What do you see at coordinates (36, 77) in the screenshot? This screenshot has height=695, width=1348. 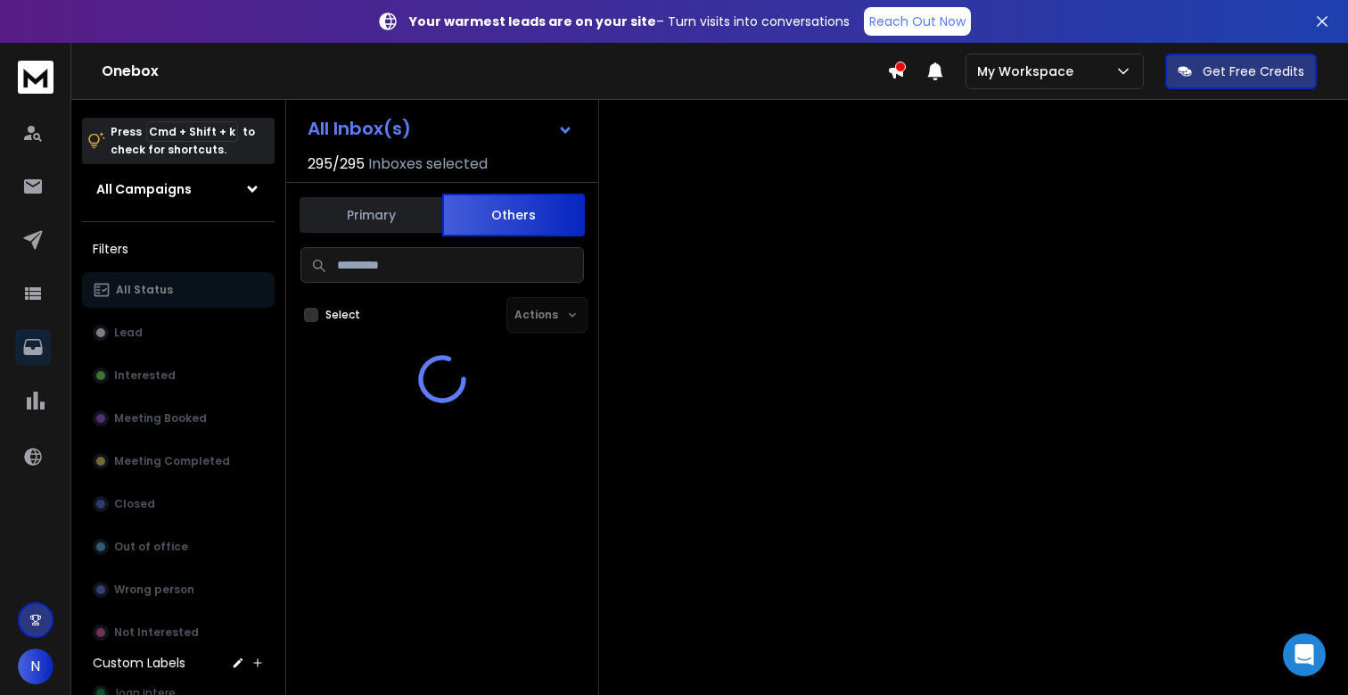 I see `img: logo` at bounding box center [36, 77].